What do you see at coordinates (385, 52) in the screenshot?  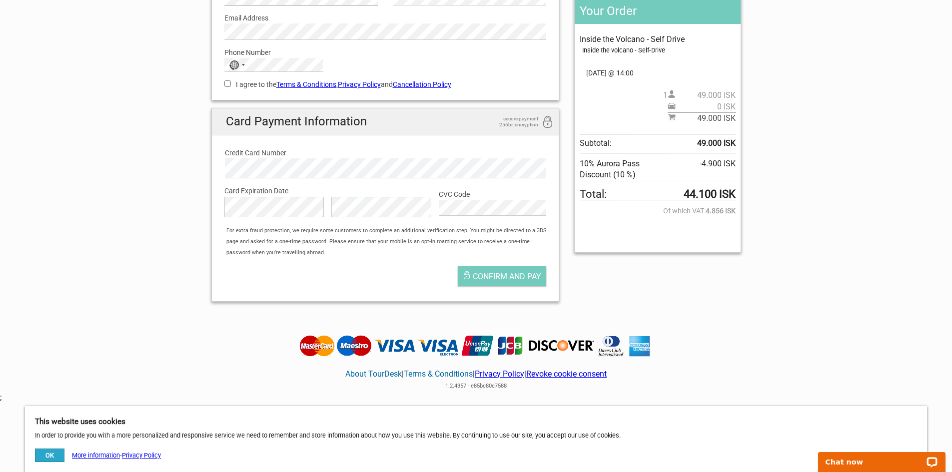 I see `label: Phone Number` at bounding box center [385, 52].